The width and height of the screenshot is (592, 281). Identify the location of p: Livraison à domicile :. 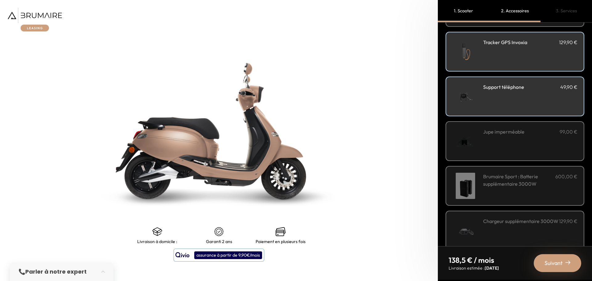
(157, 241).